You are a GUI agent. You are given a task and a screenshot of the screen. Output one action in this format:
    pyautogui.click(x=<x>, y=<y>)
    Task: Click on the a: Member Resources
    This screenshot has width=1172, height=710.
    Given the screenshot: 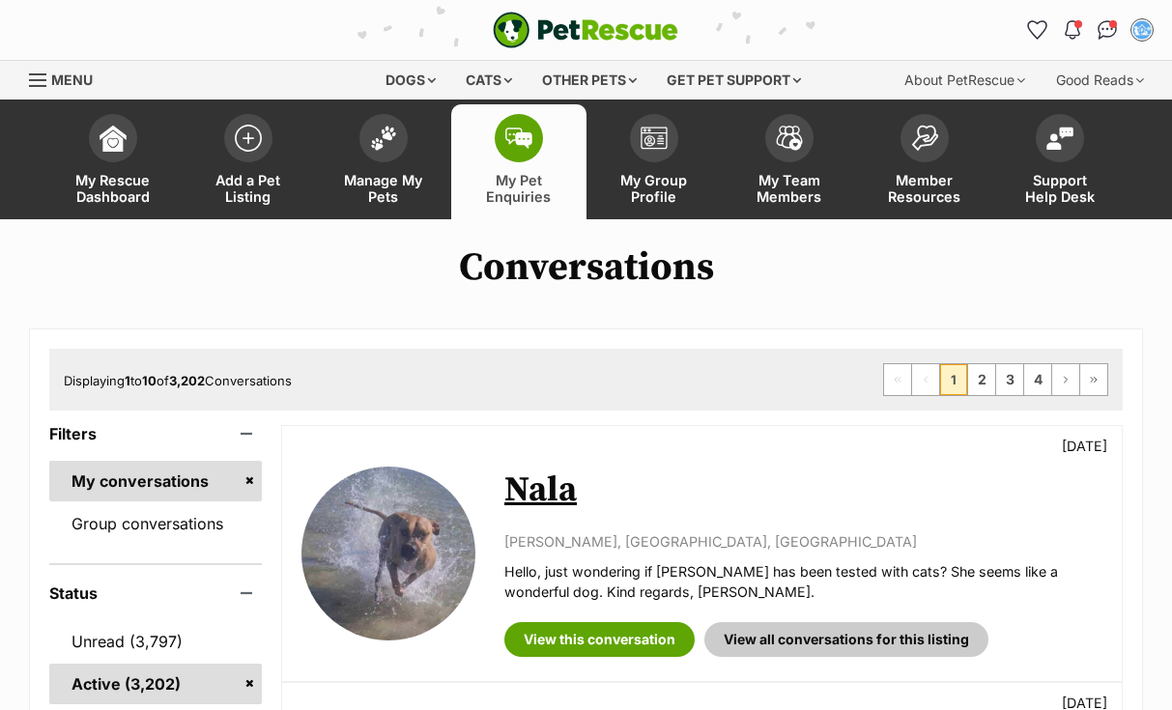 What is the action you would take?
    pyautogui.click(x=924, y=161)
    